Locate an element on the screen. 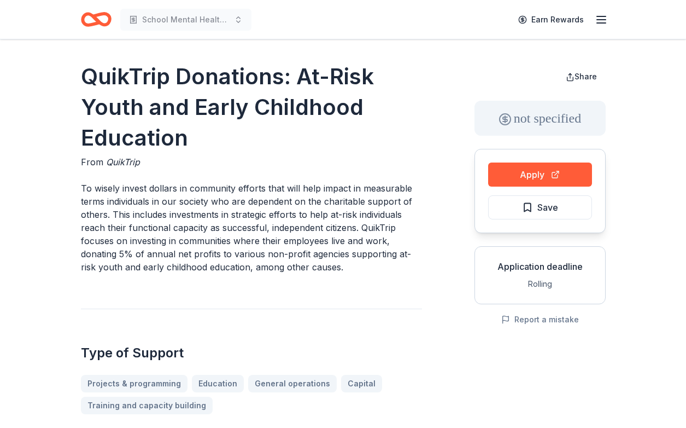 The width and height of the screenshot is (686, 428). a: Training and capacity building is located at coordinates (147, 405).